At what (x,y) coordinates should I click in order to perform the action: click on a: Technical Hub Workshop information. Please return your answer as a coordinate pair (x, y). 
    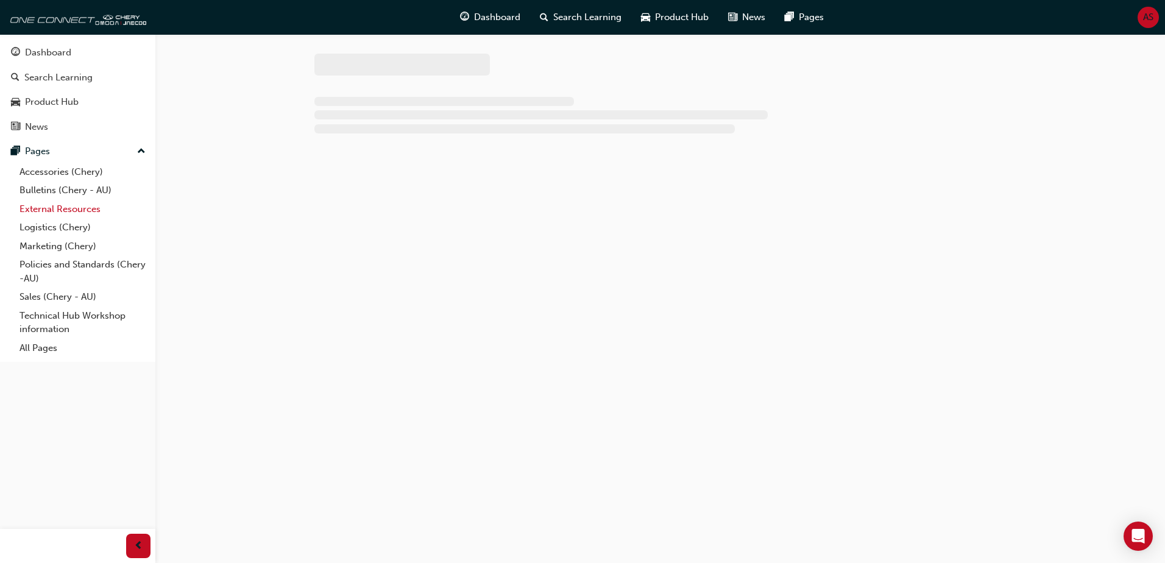
    Looking at the image, I should click on (82, 322).